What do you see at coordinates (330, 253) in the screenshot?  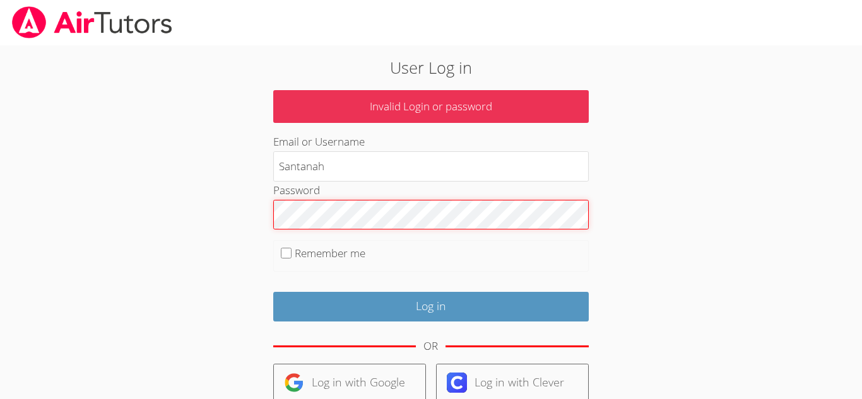 I see `label: Remember me` at bounding box center [330, 253].